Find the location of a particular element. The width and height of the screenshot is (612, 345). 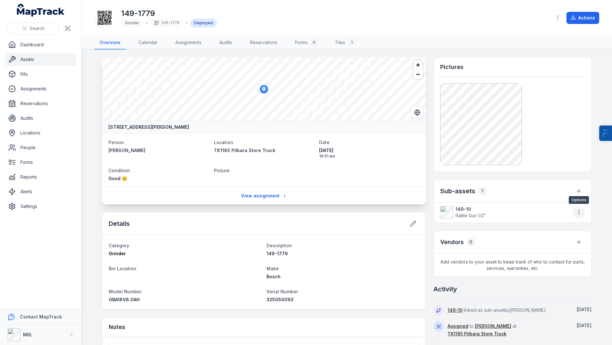

span: TK1185 Pilbara Store Truck is located at coordinates (245, 150).